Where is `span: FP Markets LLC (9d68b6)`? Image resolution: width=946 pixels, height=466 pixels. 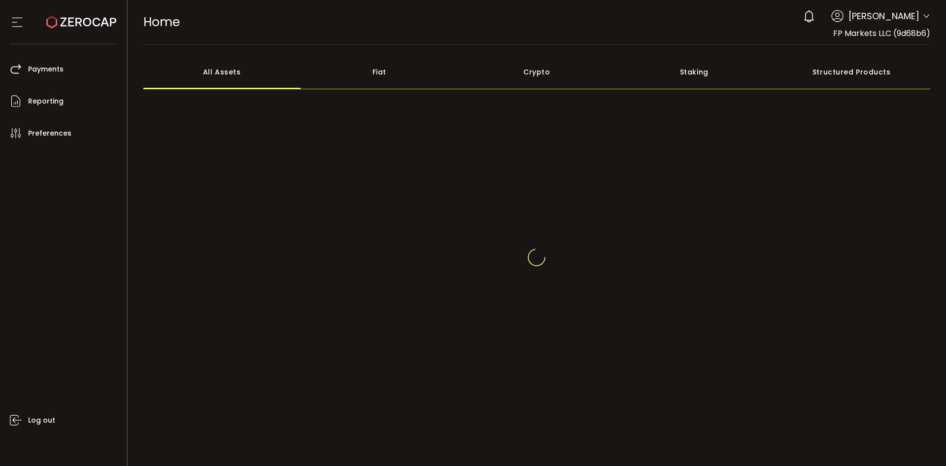
span: FP Markets LLC (9d68b6) is located at coordinates (882, 33).